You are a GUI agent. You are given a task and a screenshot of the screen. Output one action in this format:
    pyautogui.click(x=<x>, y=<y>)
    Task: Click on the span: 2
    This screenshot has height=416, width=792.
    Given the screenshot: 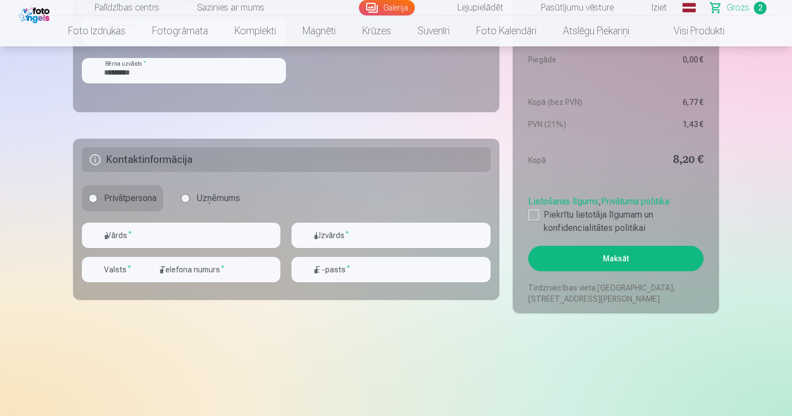 What is the action you would take?
    pyautogui.click(x=760, y=8)
    